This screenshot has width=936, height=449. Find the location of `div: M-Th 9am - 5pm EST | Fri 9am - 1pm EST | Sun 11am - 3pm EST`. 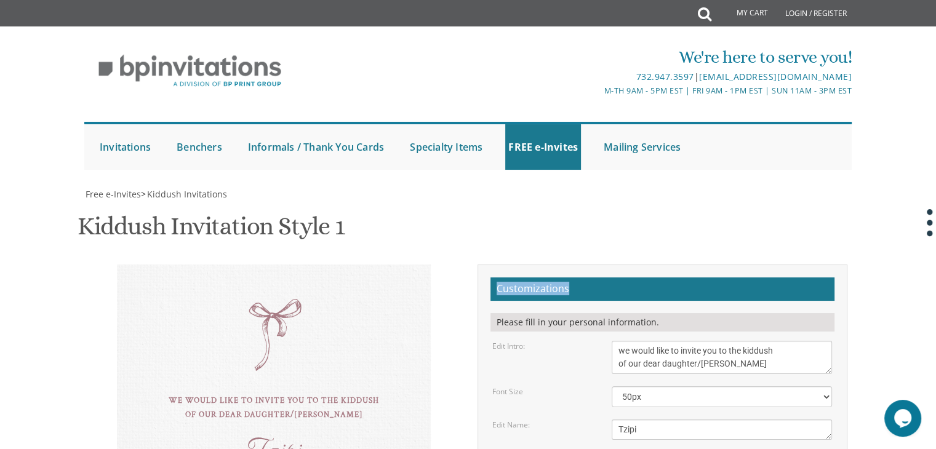

div: M-Th 9am - 5pm EST | Fri 9am - 1pm EST | Sun 11am - 3pm EST is located at coordinates (596, 90).